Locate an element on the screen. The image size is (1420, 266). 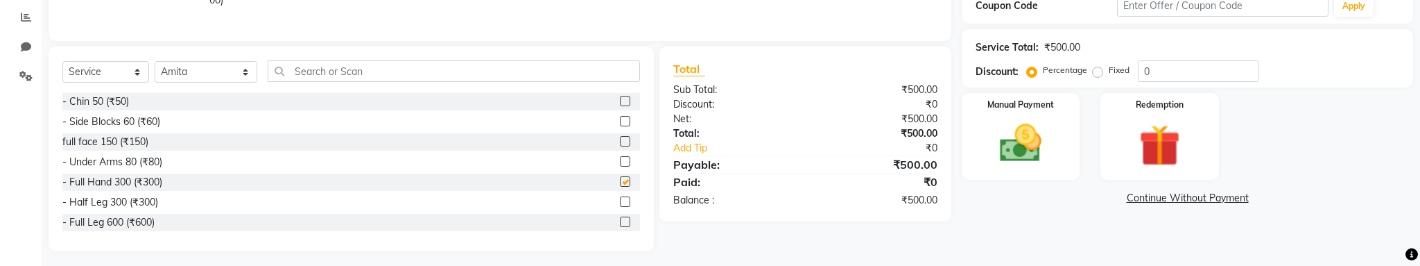
span: Total is located at coordinates (689, 69).